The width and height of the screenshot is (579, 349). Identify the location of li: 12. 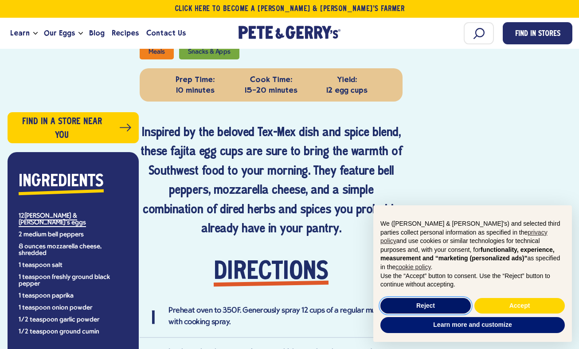
(73, 220).